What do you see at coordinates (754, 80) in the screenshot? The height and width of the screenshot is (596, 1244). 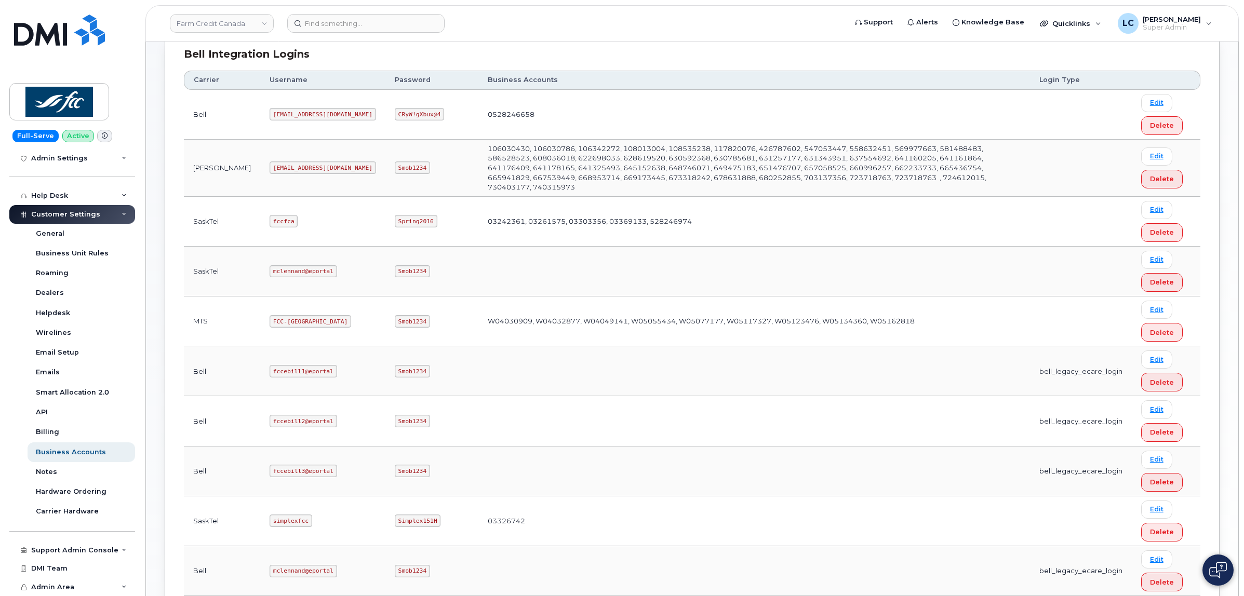 I see `th: Business Accounts` at bounding box center [754, 80].